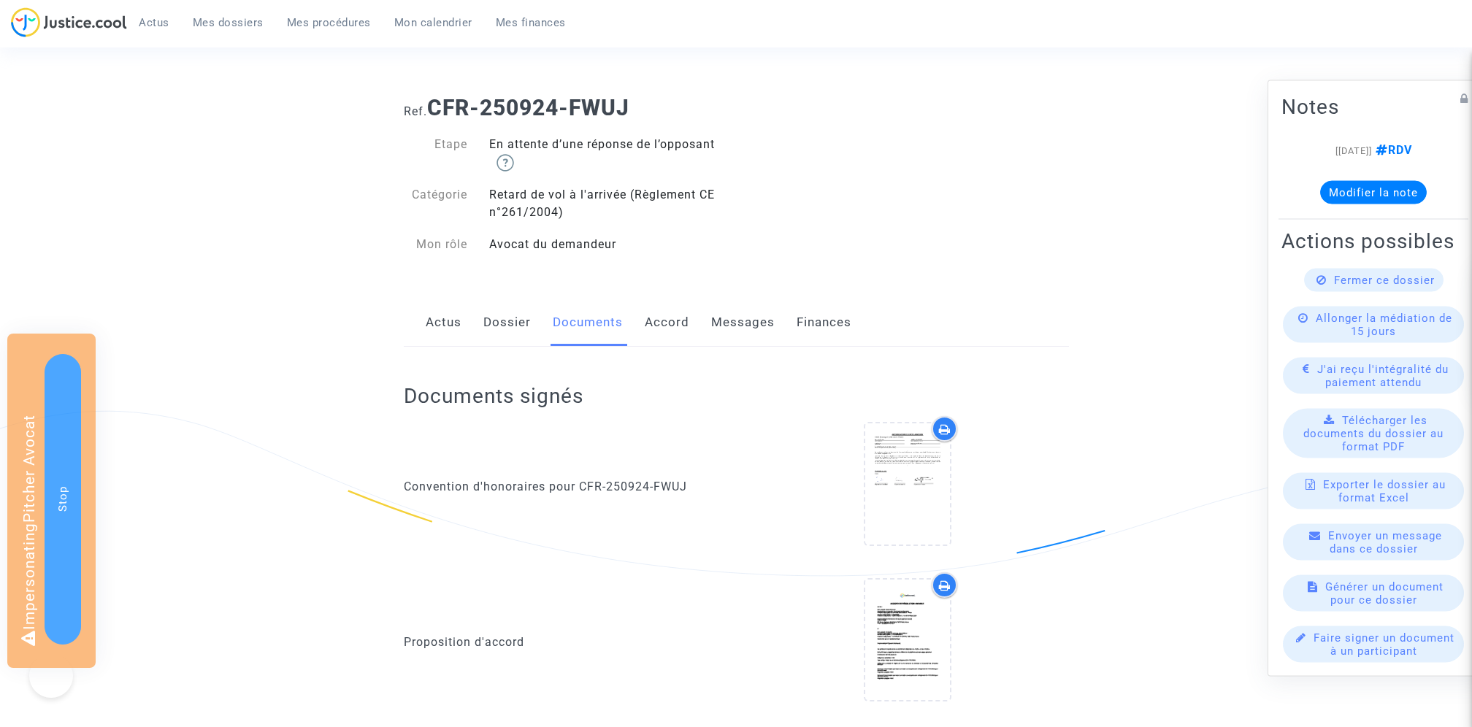 The image size is (1472, 727). Describe the element at coordinates (436, 204) in the screenshot. I see `div: Catégorie` at that location.